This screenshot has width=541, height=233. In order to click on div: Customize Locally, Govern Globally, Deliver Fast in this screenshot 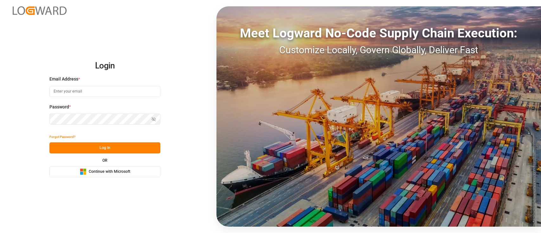, I will do `click(379, 50)`.